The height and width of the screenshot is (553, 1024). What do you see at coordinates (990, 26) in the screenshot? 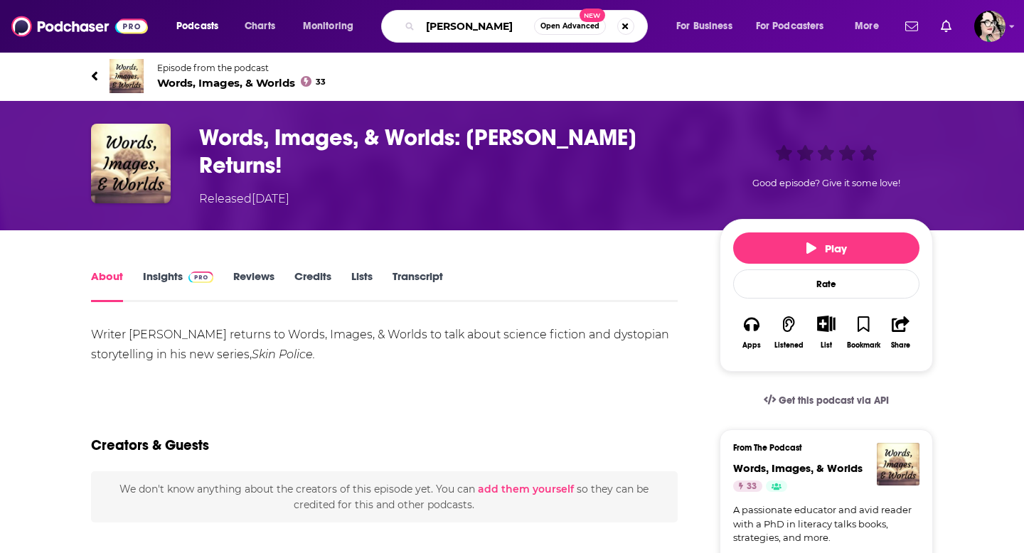
I see `button: Show profile menu` at bounding box center [990, 26].